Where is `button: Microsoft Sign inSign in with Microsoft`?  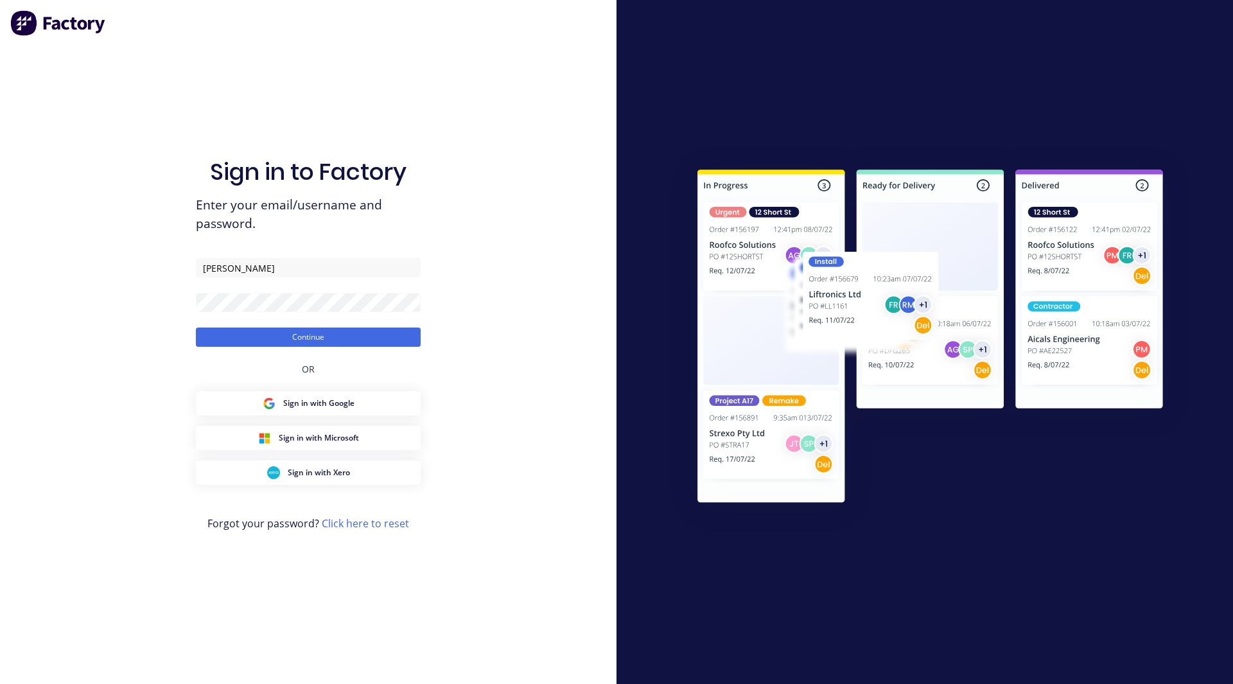
button: Microsoft Sign inSign in with Microsoft is located at coordinates (308, 438).